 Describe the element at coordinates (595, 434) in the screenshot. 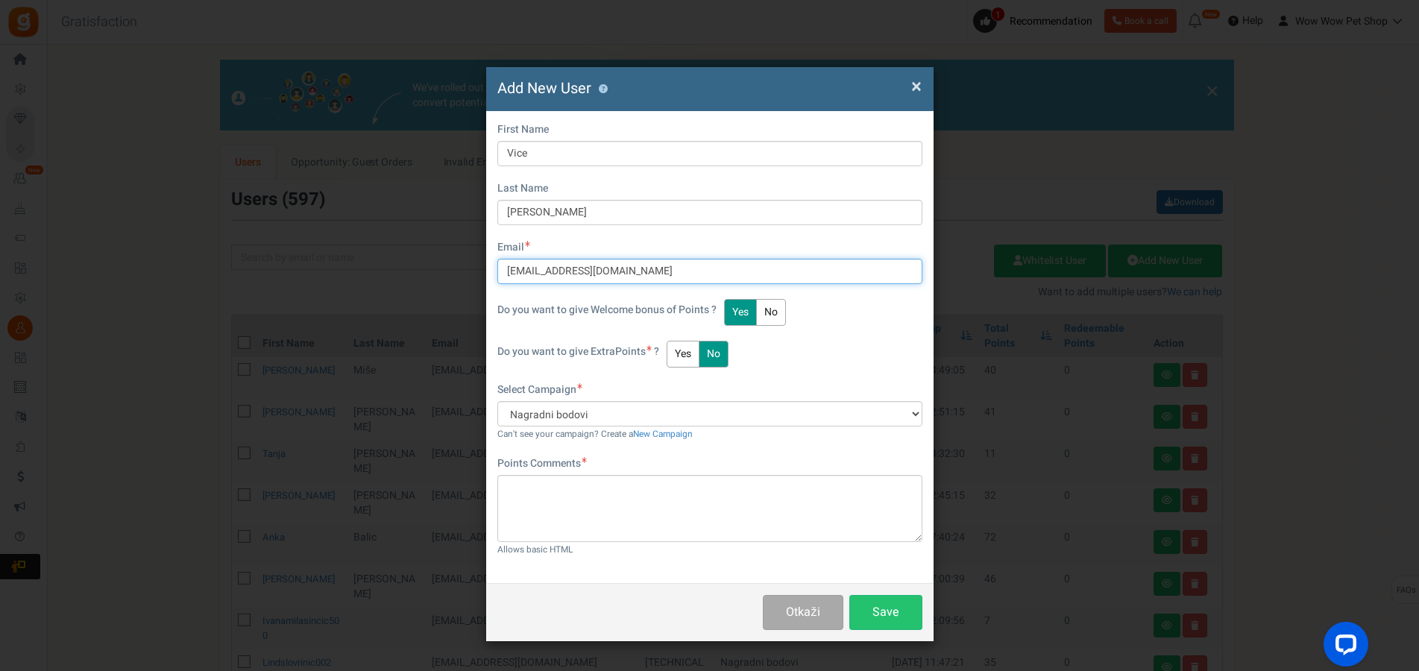

I see `small: Can't see your campaign? Create a` at that location.